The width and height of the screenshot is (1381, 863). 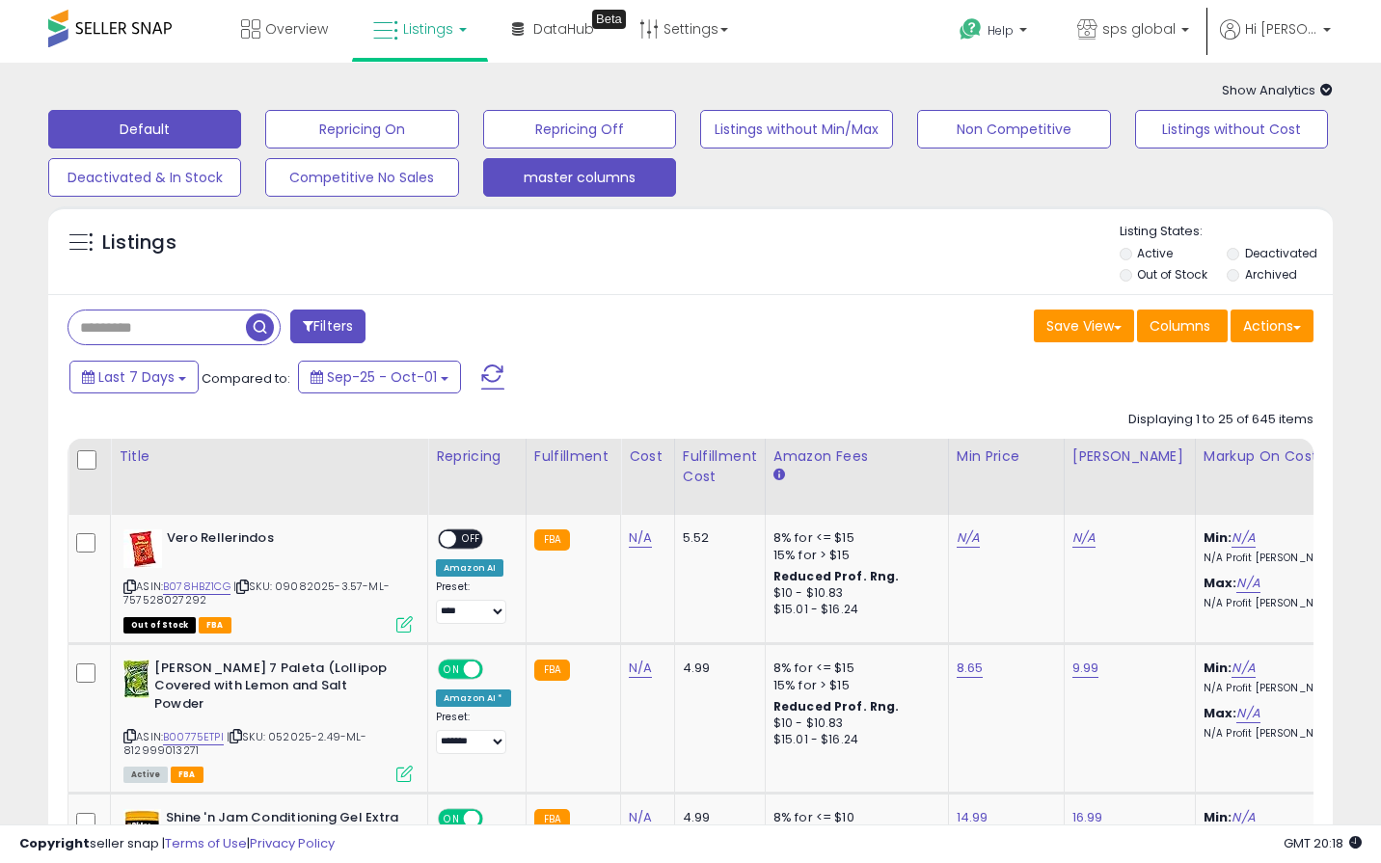 What do you see at coordinates (1277, 90) in the screenshot?
I see `span: Show Analytics` at bounding box center [1277, 90].